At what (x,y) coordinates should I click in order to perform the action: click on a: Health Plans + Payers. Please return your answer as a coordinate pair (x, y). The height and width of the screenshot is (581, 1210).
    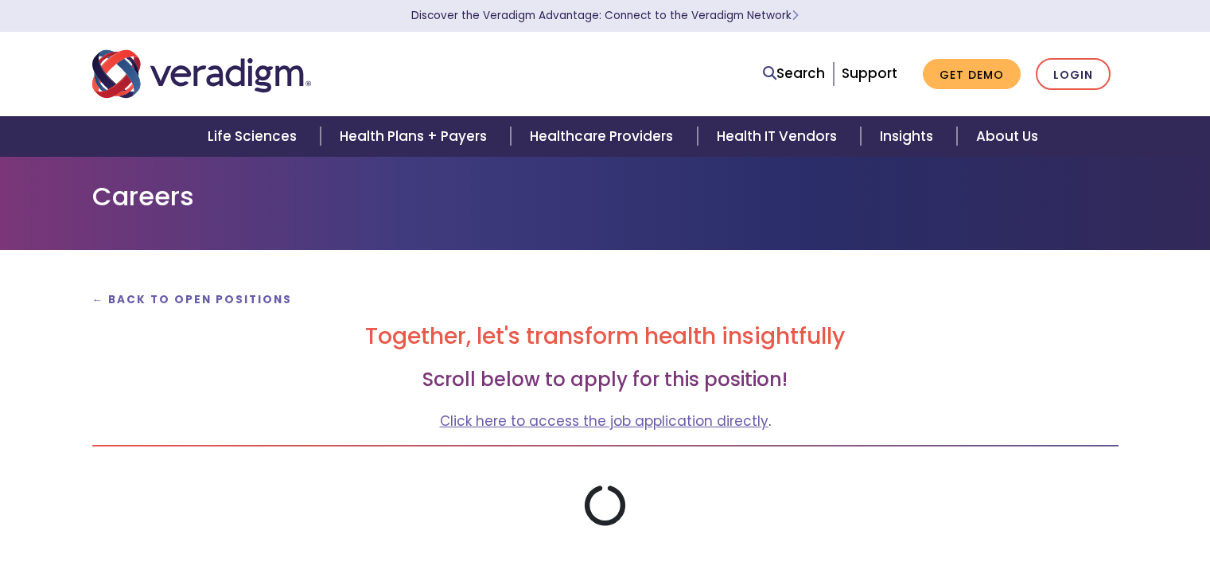
    Looking at the image, I should click on (415, 136).